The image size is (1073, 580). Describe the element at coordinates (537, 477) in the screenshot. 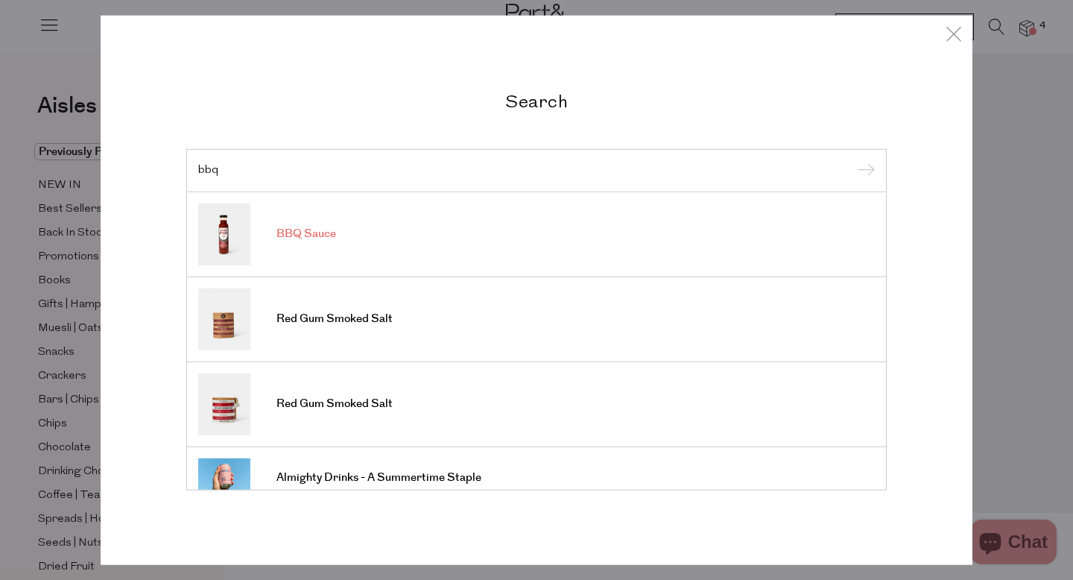

I see `a: Almighty Drinks - A Summertime Staple` at that location.